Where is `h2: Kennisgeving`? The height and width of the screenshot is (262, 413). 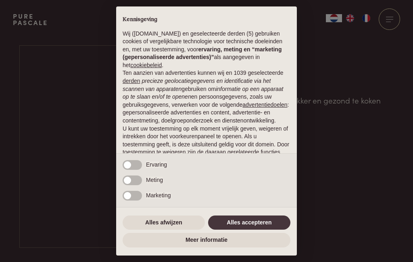 h2: Kennisgeving is located at coordinates (207, 20).